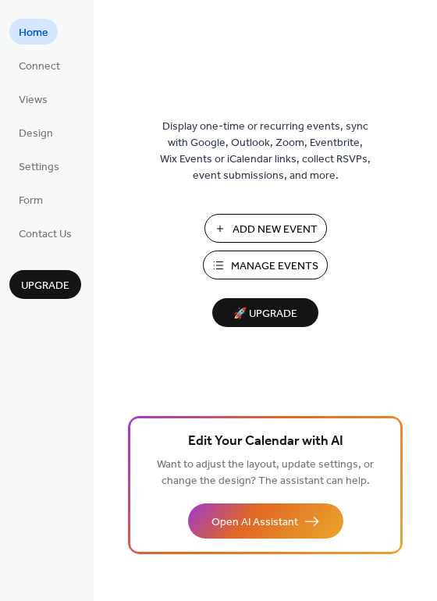  I want to click on a: Settings, so click(39, 165).